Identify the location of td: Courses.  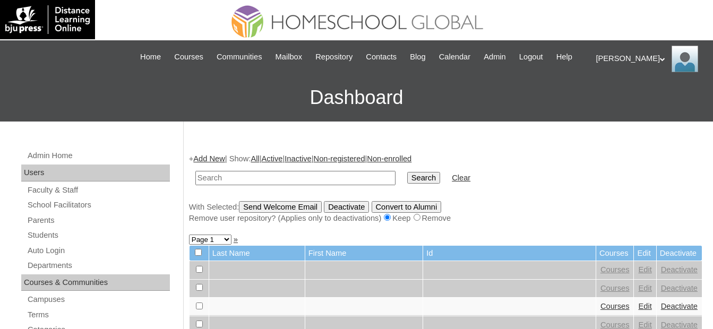
(614, 253).